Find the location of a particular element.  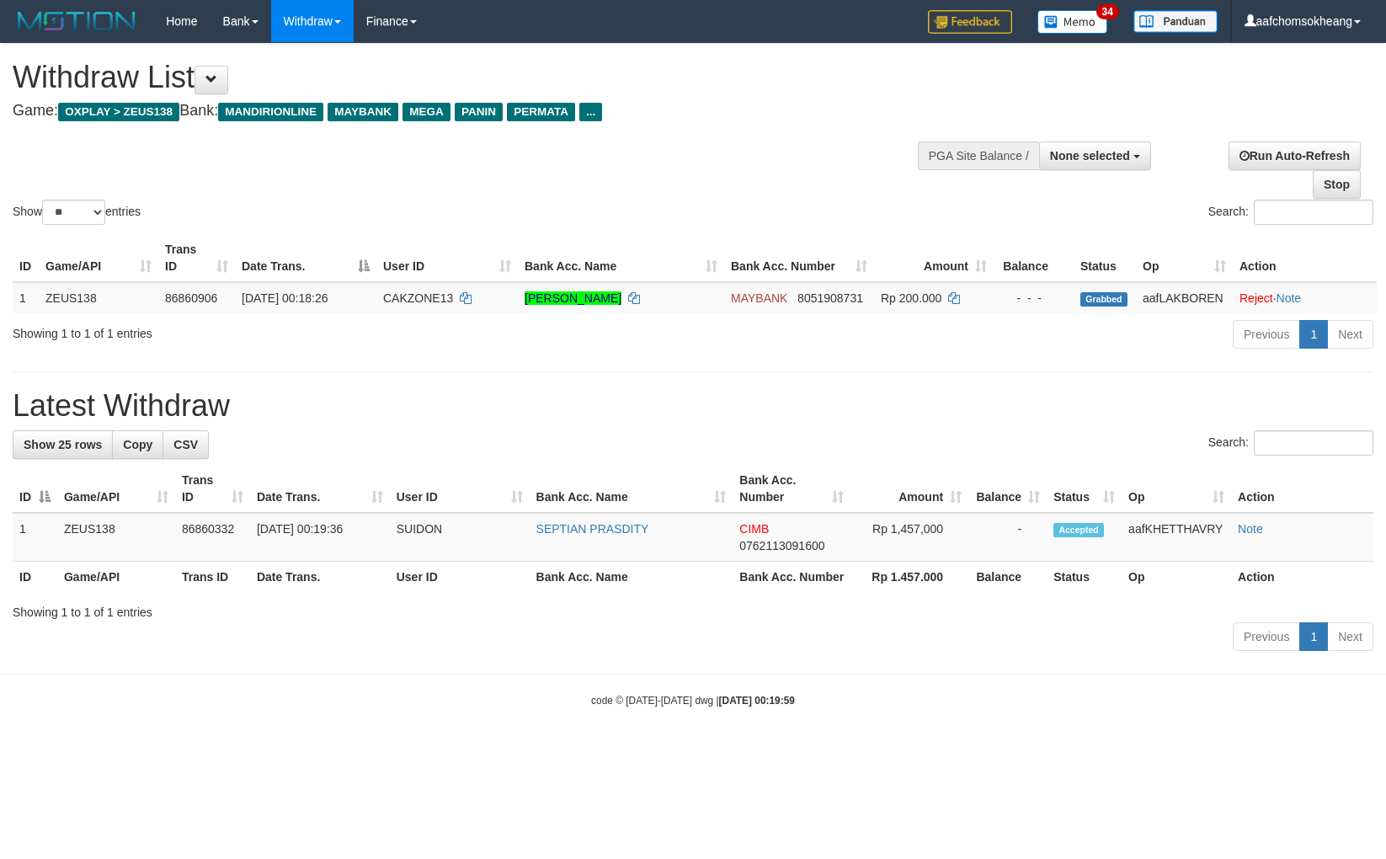

th: Rp 1.457.000 is located at coordinates (909, 577).